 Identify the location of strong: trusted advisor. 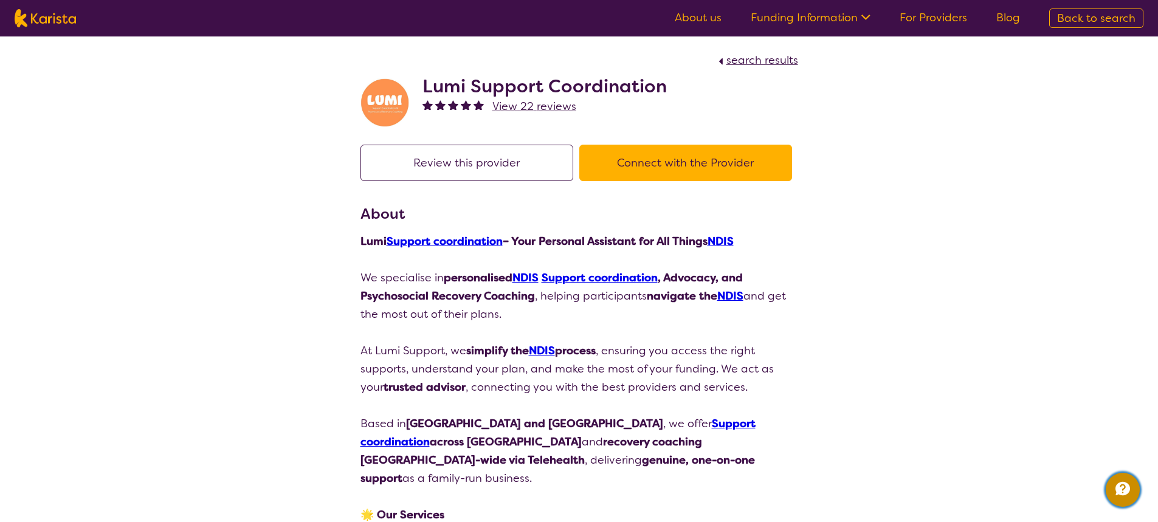
(424, 387).